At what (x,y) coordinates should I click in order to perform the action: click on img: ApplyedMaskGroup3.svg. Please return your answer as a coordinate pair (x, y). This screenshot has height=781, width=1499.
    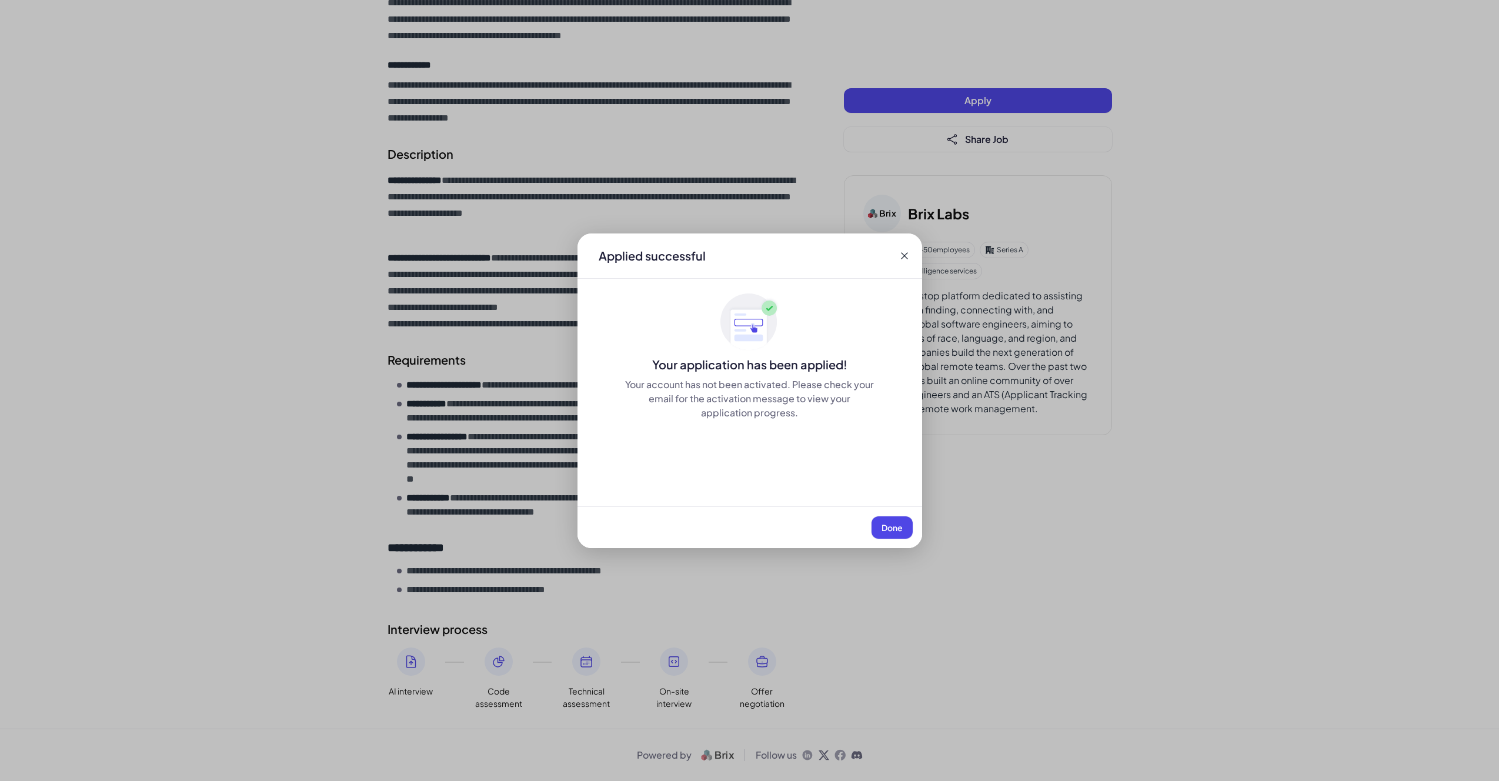
    Looking at the image, I should click on (750, 322).